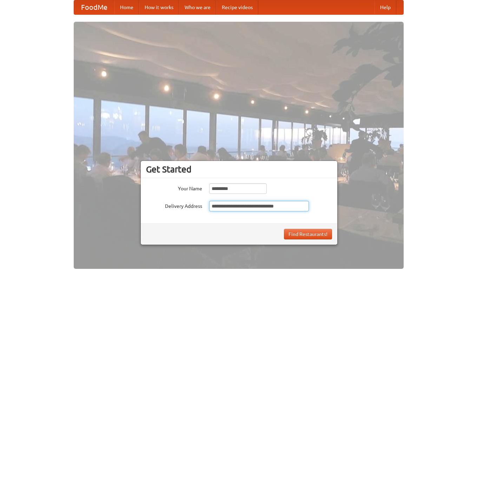 The image size is (477, 496). What do you see at coordinates (174, 205) in the screenshot?
I see `label: Delivery Address` at bounding box center [174, 205].